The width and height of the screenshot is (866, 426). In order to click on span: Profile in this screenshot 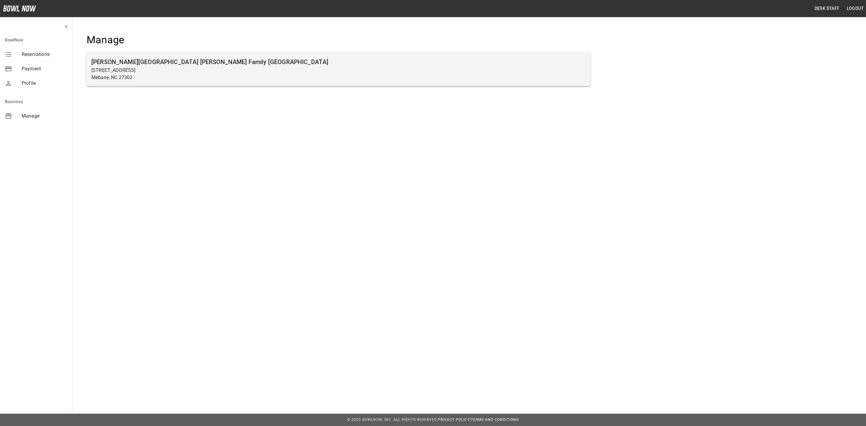, I will do `click(45, 83)`.